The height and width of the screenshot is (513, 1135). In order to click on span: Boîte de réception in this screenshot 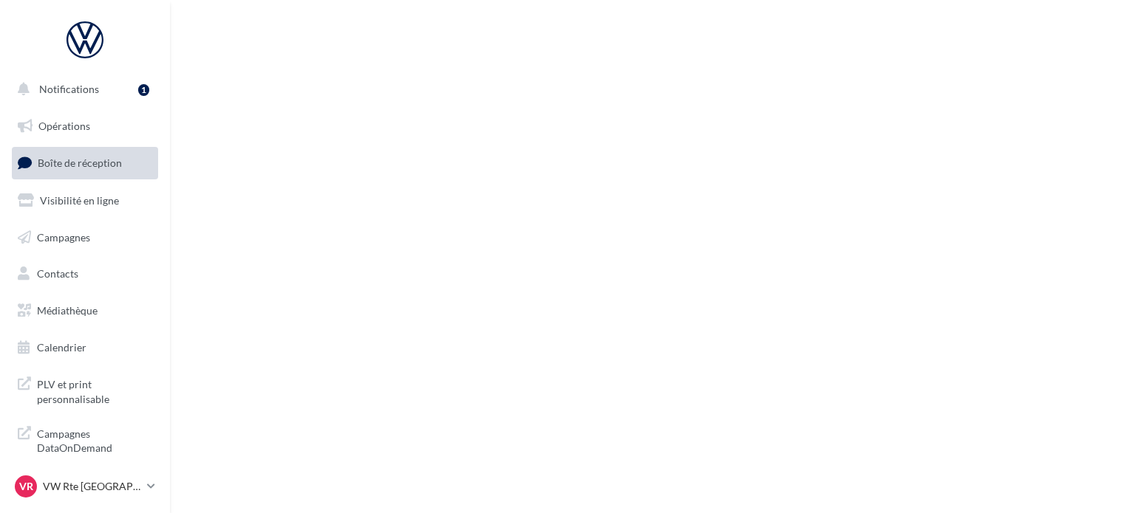, I will do `click(80, 163)`.